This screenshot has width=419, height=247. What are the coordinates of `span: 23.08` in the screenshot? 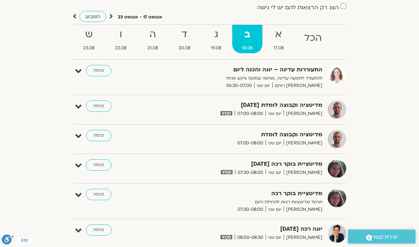 It's located at (89, 48).